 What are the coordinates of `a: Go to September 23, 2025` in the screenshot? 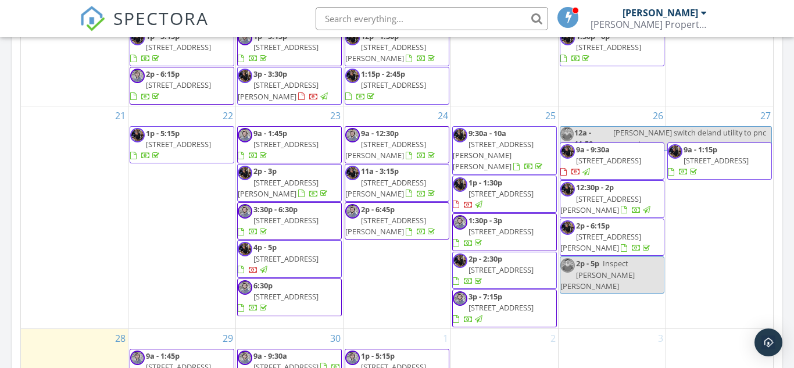 It's located at (336, 116).